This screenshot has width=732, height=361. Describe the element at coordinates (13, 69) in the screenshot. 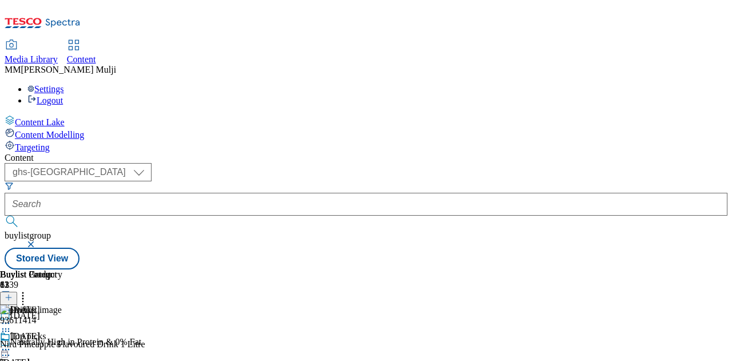

I see `span: MM` at that location.